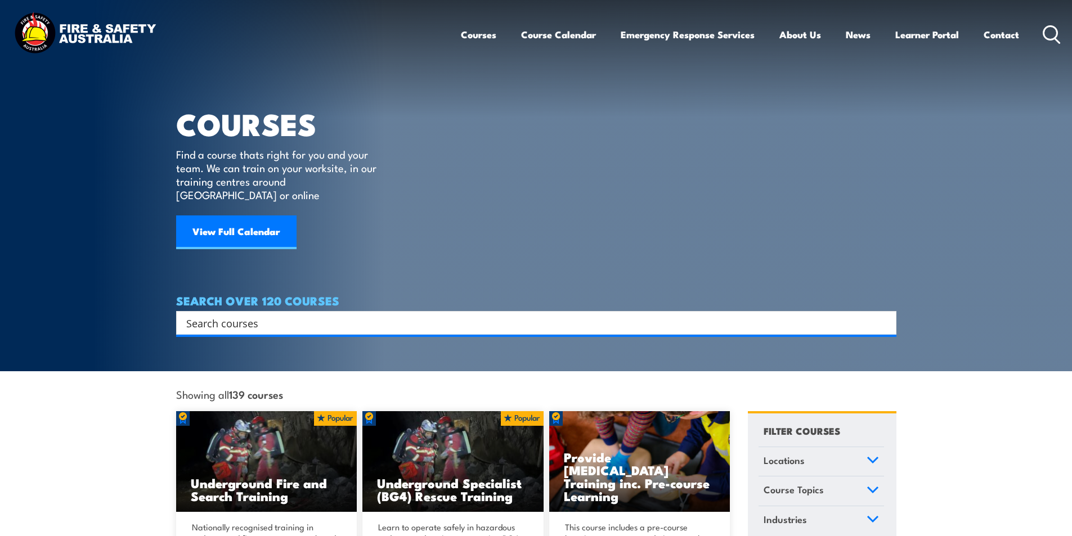 This screenshot has width=1072, height=536. Describe the element at coordinates (267, 462) in the screenshot. I see `a: Underground Fire and Search Training` at that location.